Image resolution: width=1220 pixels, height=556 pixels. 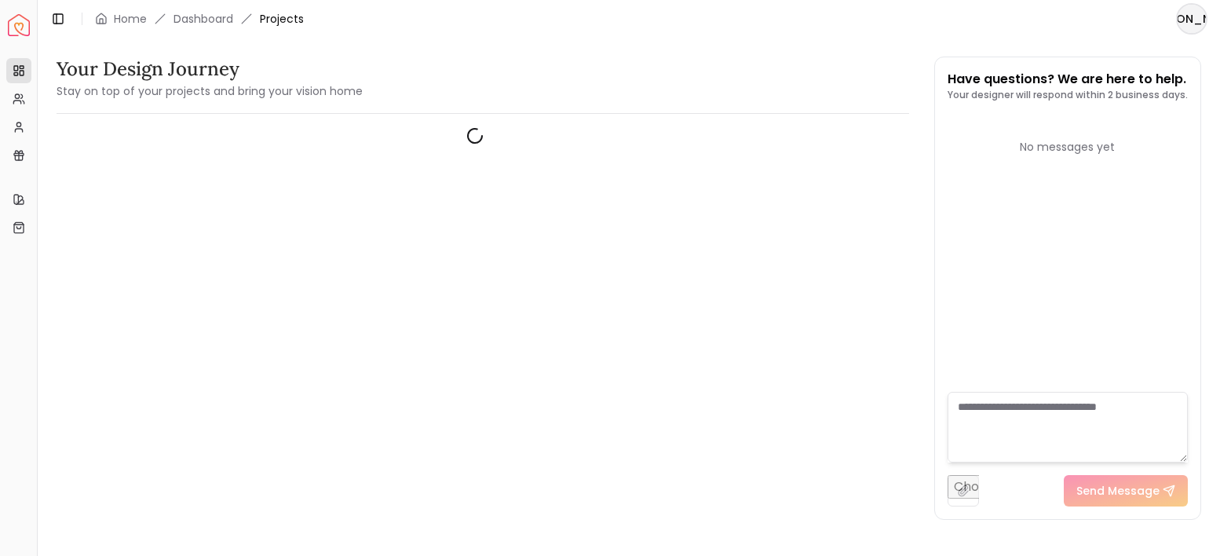 What do you see at coordinates (130, 19) in the screenshot?
I see `a: Home` at bounding box center [130, 19].